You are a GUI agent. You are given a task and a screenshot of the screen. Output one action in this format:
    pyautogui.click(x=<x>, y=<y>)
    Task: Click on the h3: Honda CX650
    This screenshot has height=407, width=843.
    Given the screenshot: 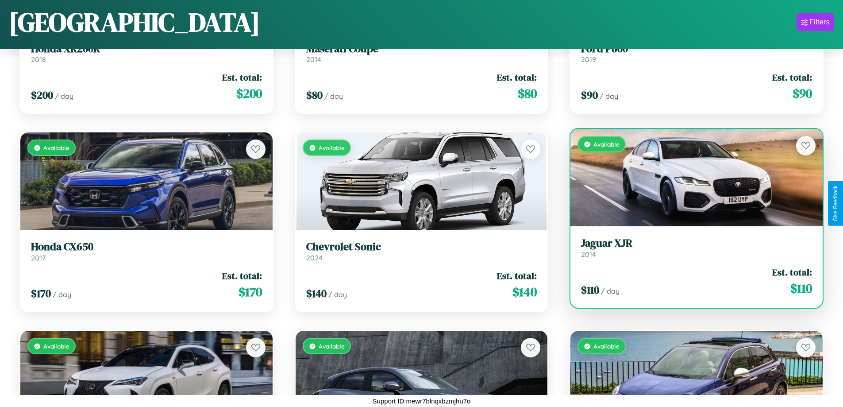 What is the action you would take?
    pyautogui.click(x=146, y=246)
    